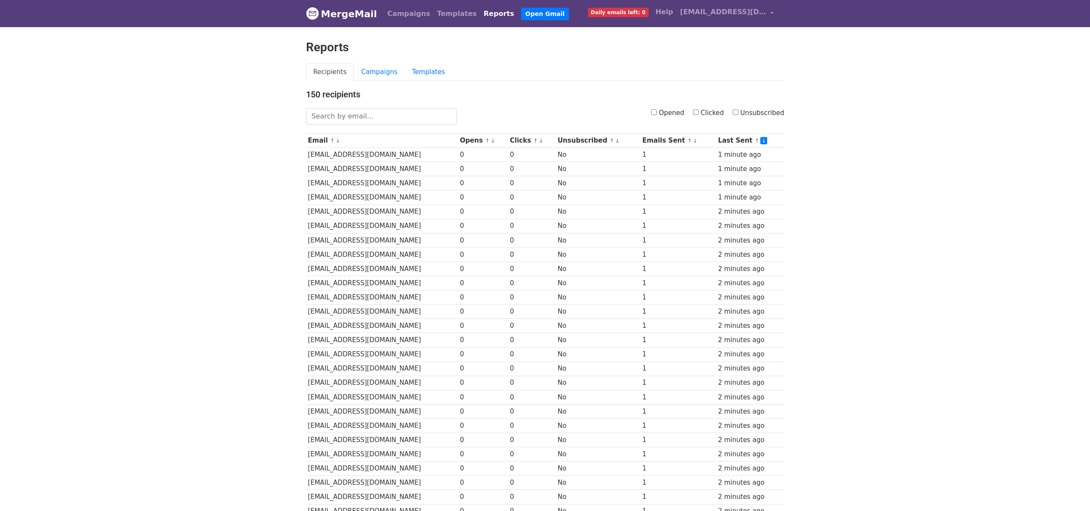  I want to click on th: Unsubscribed, so click(598, 141).